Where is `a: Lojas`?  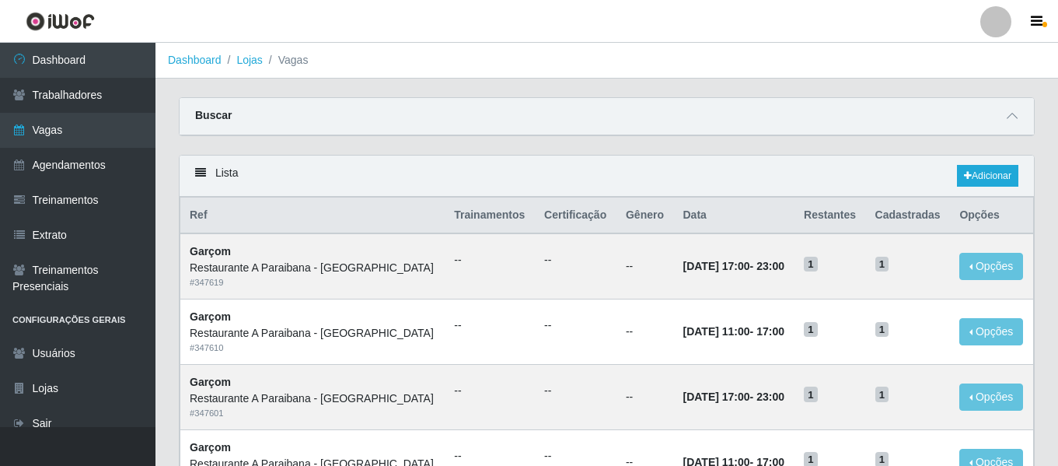
a: Lojas is located at coordinates (249, 60).